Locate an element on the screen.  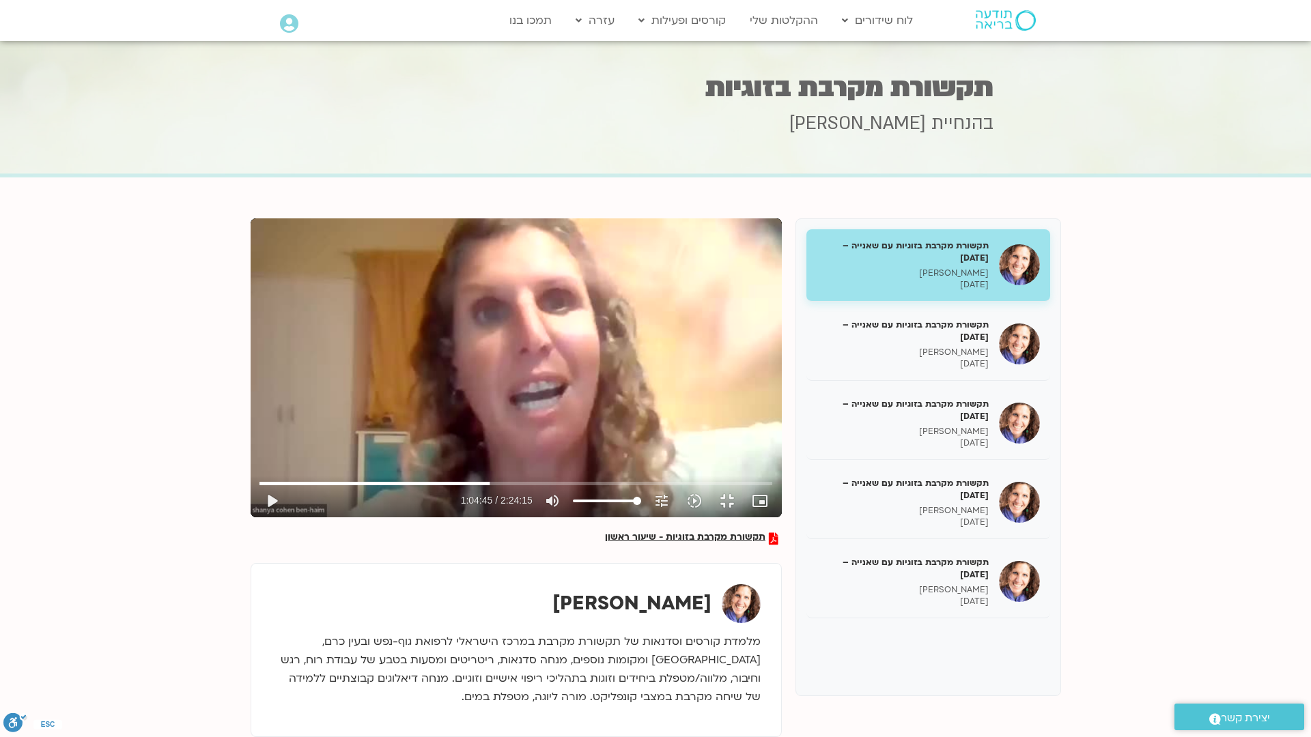
img: תקשורת מקרבת בזוגיות עם שאנייה – 10/06/25 is located at coordinates (1019, 502).